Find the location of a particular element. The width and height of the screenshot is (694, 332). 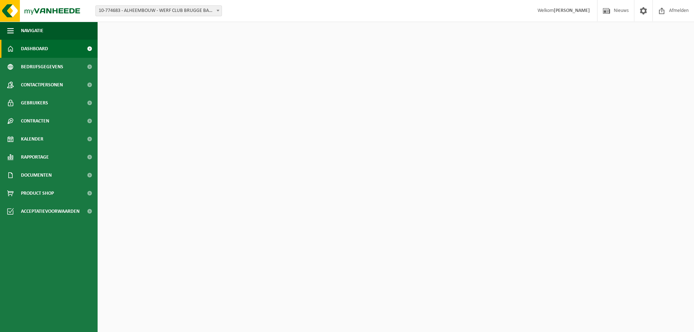

span: Navigatie is located at coordinates (32, 31).